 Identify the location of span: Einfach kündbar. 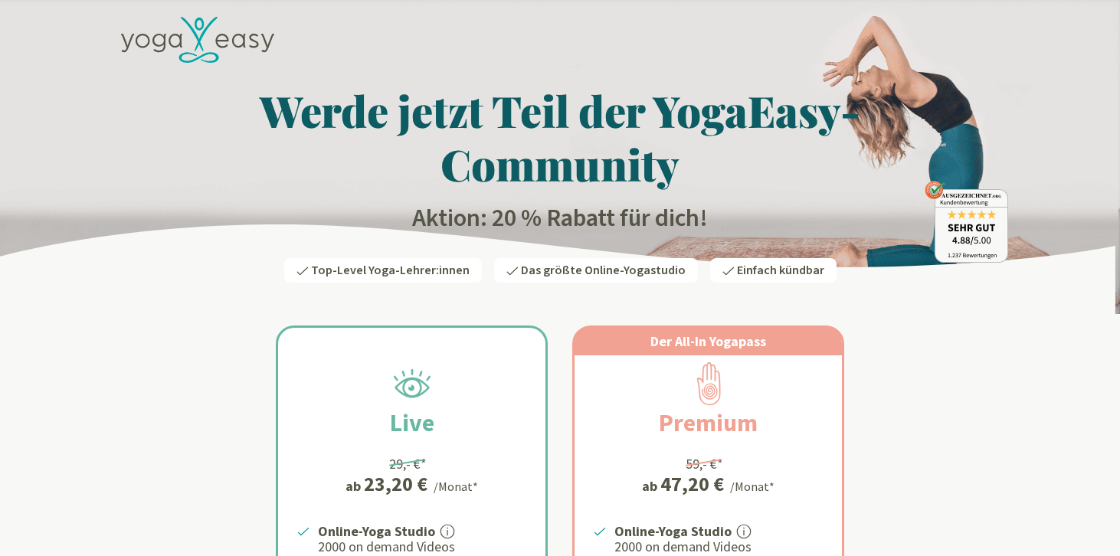
(780, 270).